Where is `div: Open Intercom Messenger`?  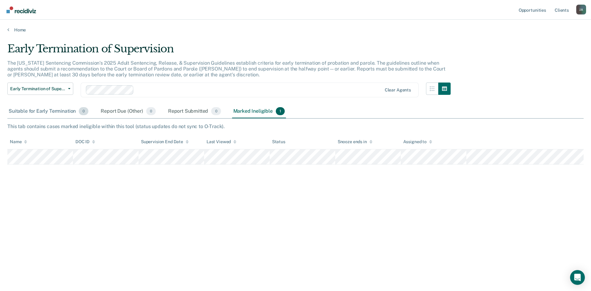
div: Open Intercom Messenger is located at coordinates (577, 277).